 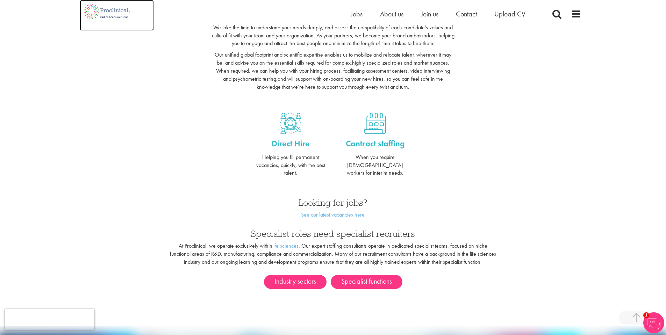 I want to click on h3: Specialist roles need specialist recruiters, so click(x=333, y=234).